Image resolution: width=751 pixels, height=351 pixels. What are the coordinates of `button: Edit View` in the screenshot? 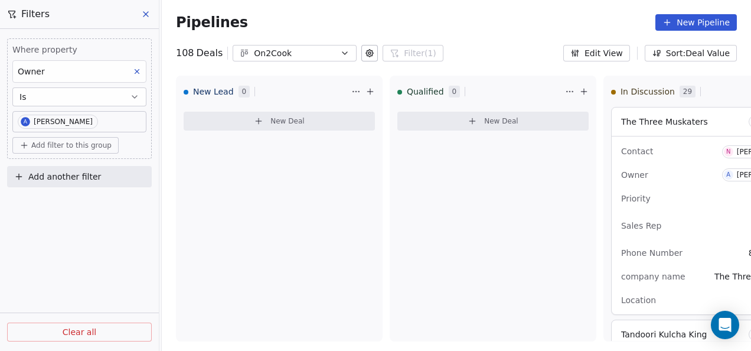 It's located at (596, 53).